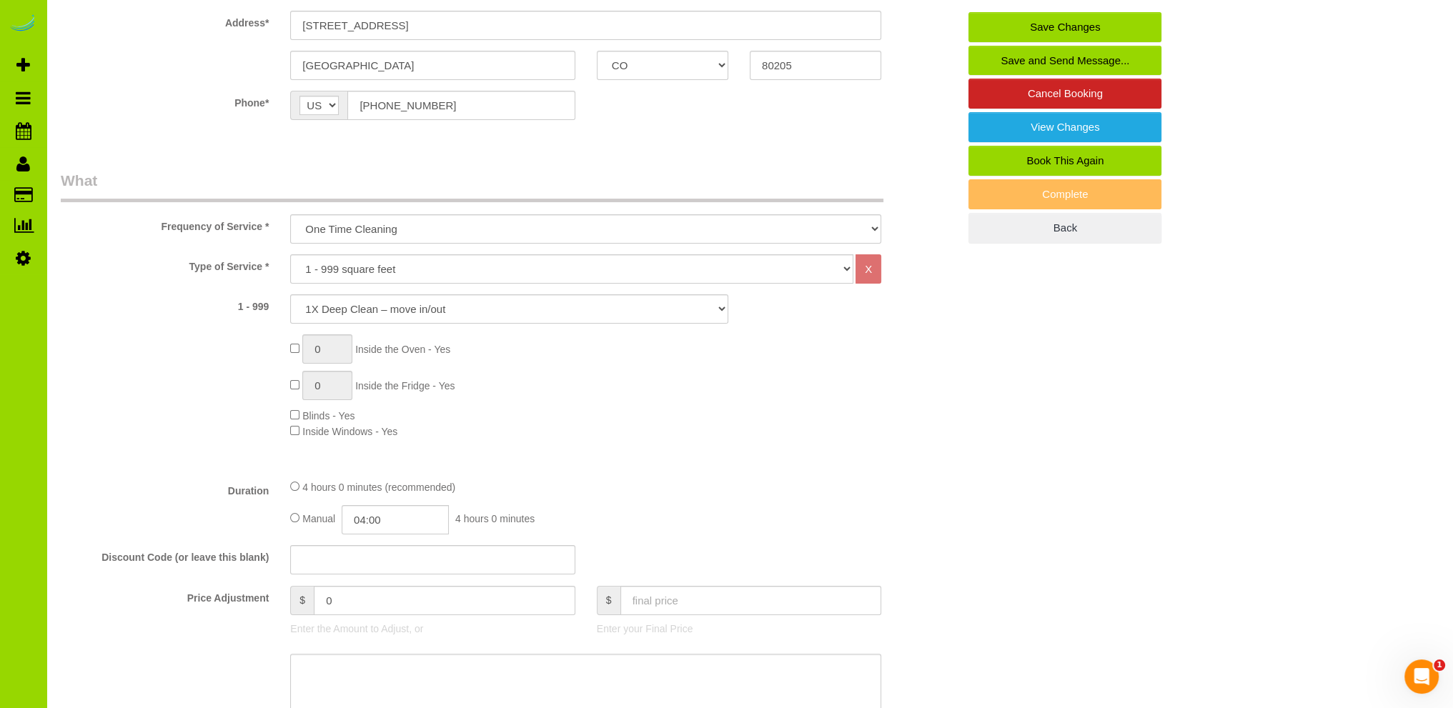  What do you see at coordinates (495, 519) in the screenshot?
I see `span: 4 hours 0 minutes` at bounding box center [495, 519].